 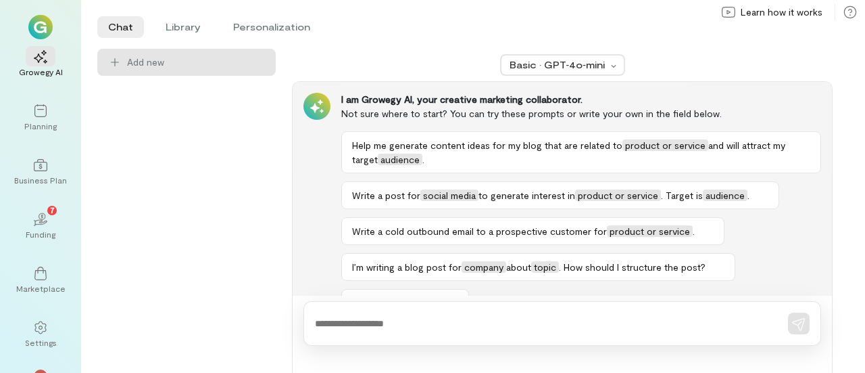 What do you see at coordinates (41, 234) in the screenshot?
I see `div: Funding` at bounding box center [41, 234].